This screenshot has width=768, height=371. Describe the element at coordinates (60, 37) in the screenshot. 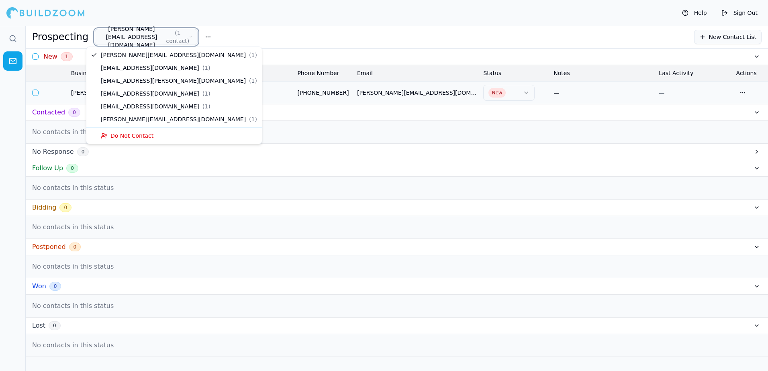

I see `h1: Prospecting` at that location.